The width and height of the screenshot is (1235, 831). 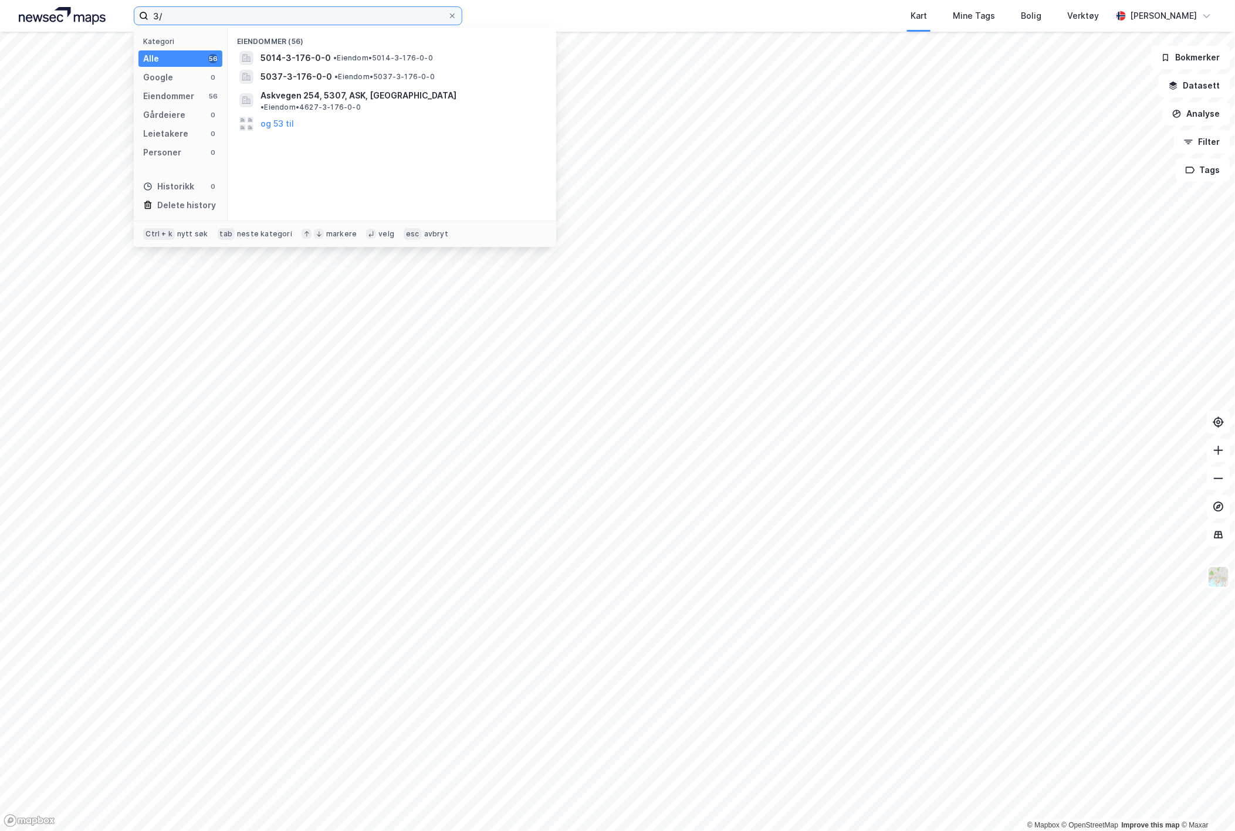 I want to click on div: Eiendommer, so click(x=168, y=96).